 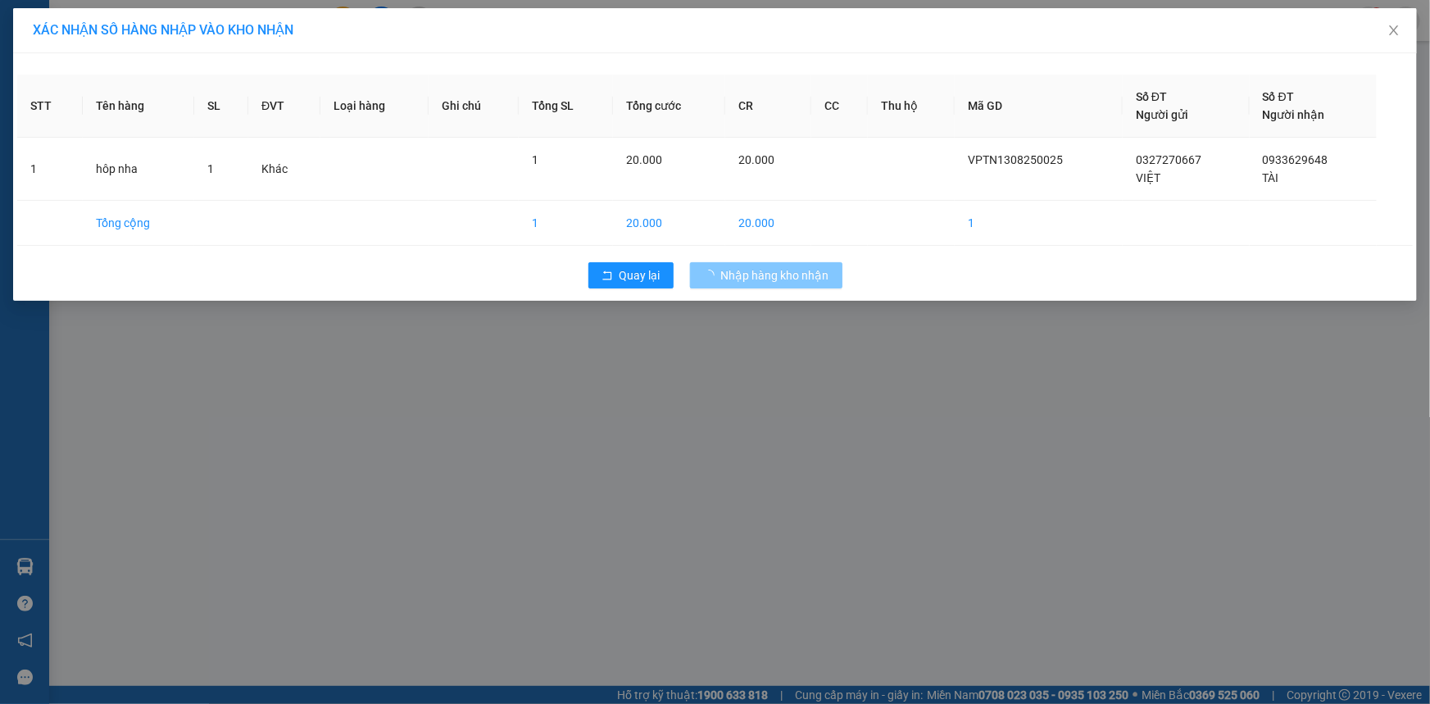 I want to click on button: Close, so click(x=1394, y=31).